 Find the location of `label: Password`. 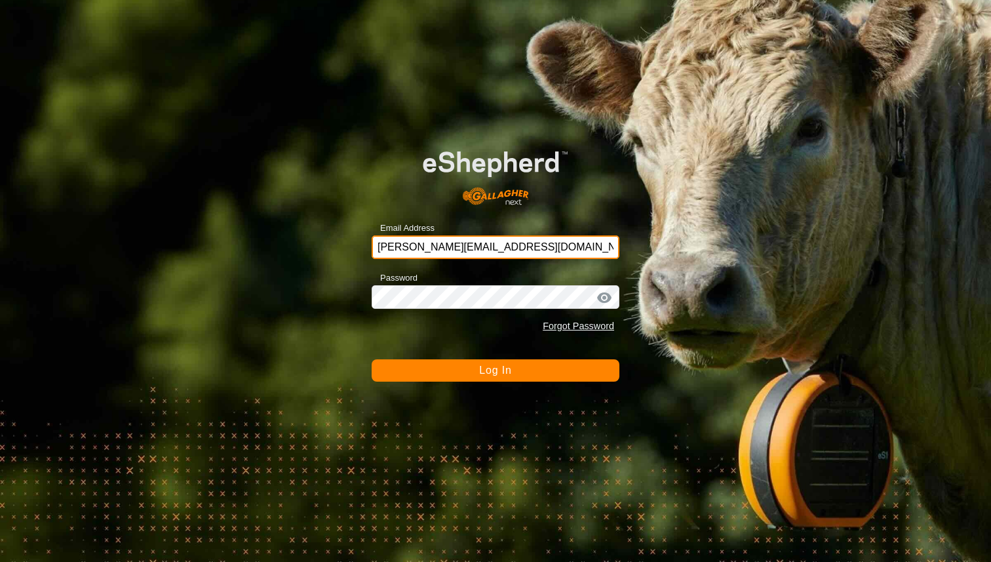

label: Password is located at coordinates (395, 278).